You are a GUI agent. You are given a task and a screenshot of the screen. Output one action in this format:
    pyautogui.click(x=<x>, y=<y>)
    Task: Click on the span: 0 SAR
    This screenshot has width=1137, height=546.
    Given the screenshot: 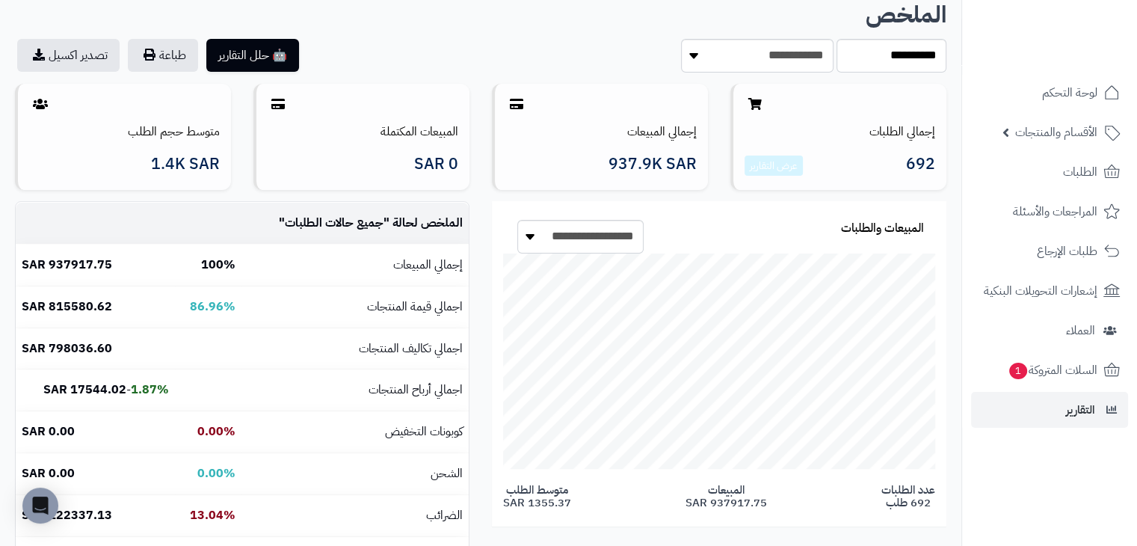 What is the action you would take?
    pyautogui.click(x=436, y=164)
    